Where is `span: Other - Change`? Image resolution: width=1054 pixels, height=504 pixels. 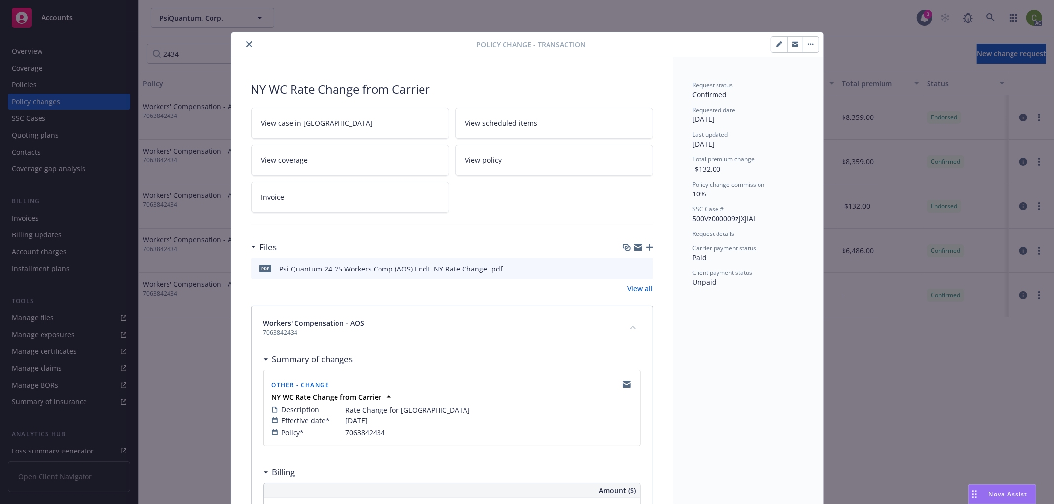
span: Other - Change is located at coordinates (300, 385).